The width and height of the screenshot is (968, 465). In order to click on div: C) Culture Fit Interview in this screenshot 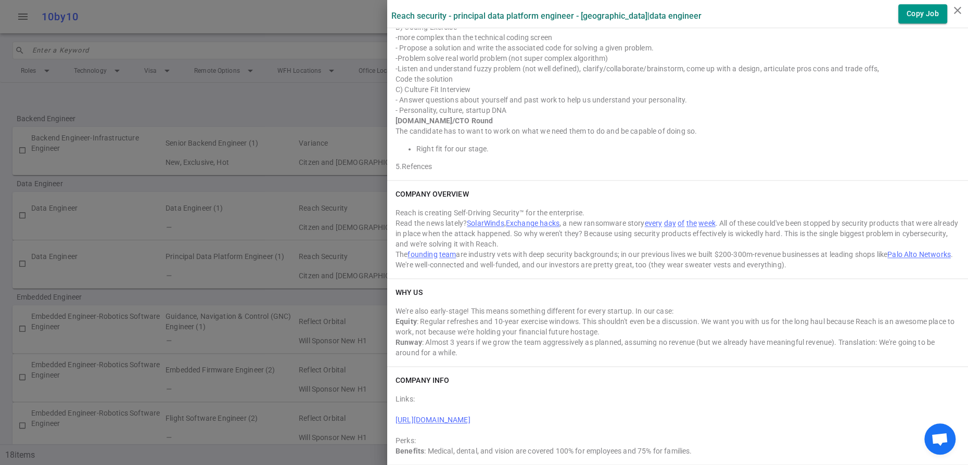, I will do `click(677, 89)`.